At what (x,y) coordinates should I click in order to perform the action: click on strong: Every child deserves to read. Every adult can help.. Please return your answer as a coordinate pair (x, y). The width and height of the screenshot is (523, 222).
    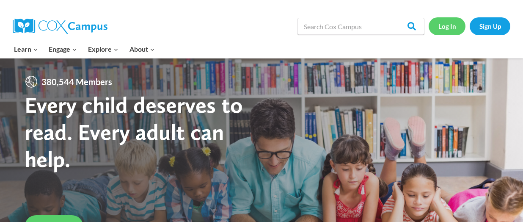
    Looking at the image, I should click on (134, 131).